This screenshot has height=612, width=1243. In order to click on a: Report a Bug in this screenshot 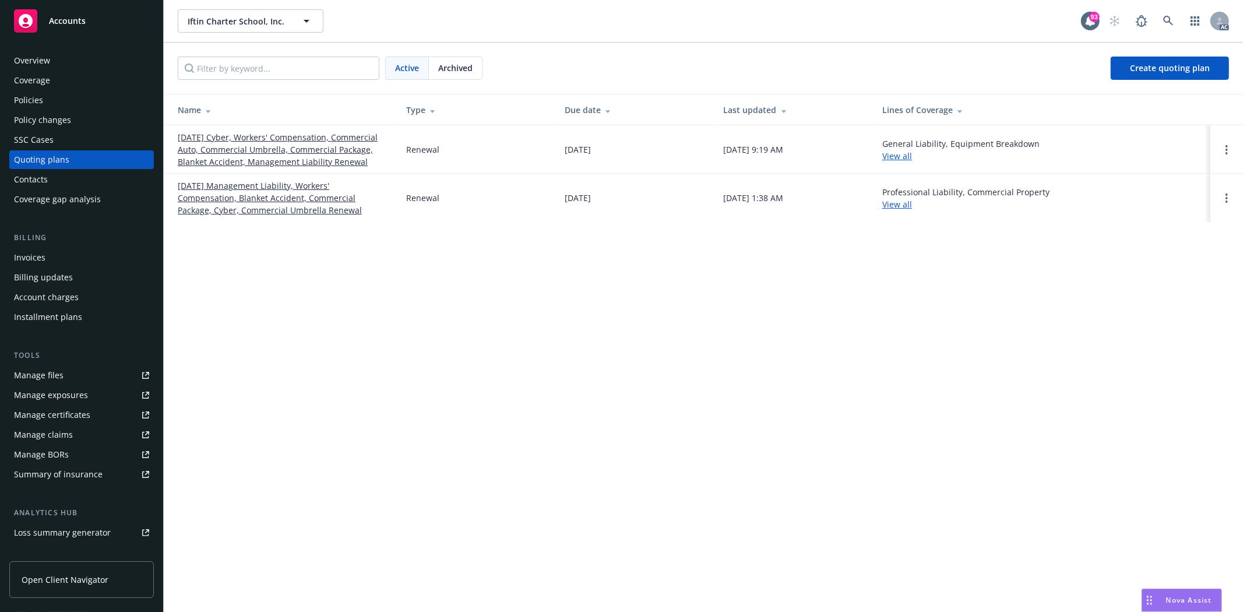, I will do `click(1142, 21)`.